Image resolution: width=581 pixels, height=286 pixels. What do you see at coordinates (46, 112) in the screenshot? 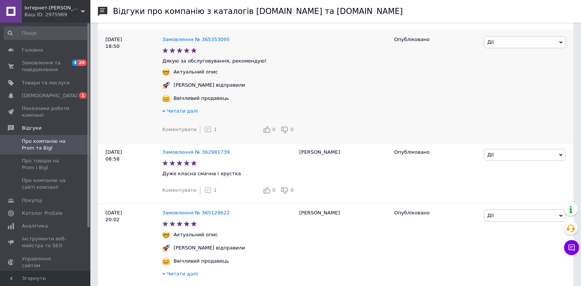
I see `span: Показники роботи компанії` at bounding box center [46, 112].